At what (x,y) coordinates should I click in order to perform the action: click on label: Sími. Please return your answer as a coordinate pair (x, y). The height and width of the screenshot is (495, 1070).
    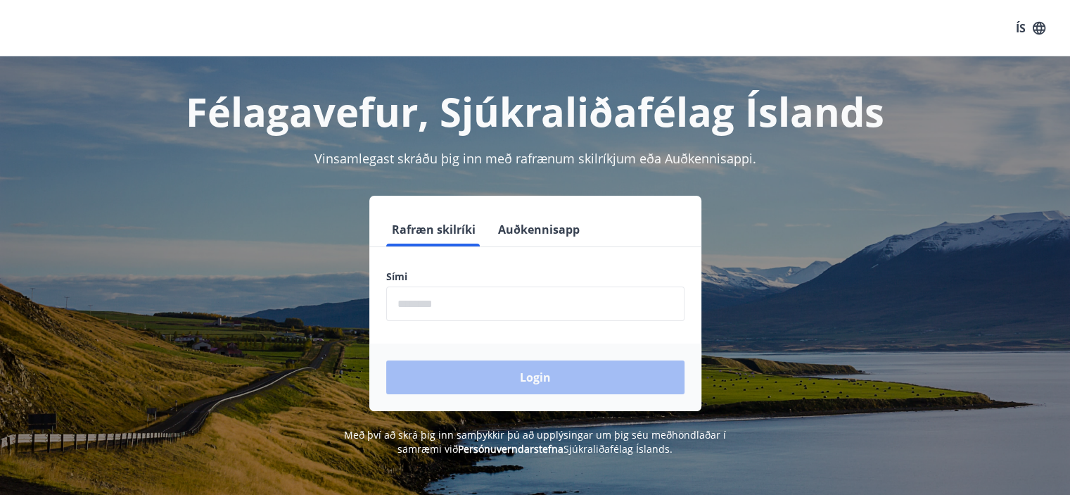
    Looking at the image, I should click on (535, 277).